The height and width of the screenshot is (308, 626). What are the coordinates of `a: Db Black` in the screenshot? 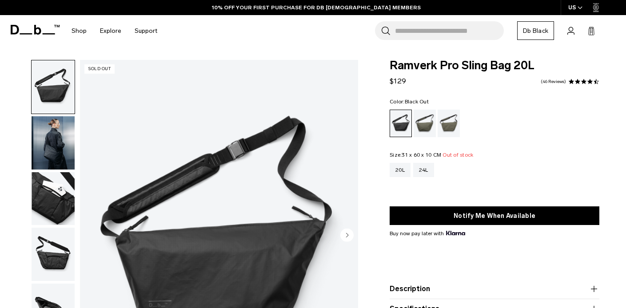 It's located at (535, 31).